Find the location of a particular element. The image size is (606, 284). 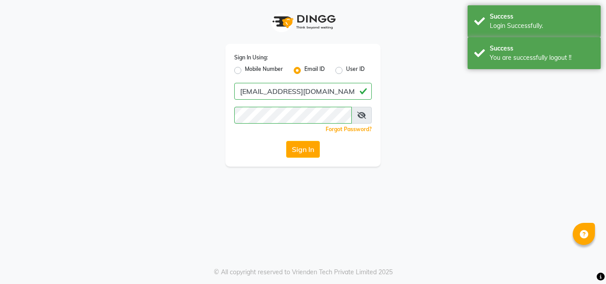

label: Email ID is located at coordinates (314, 70).